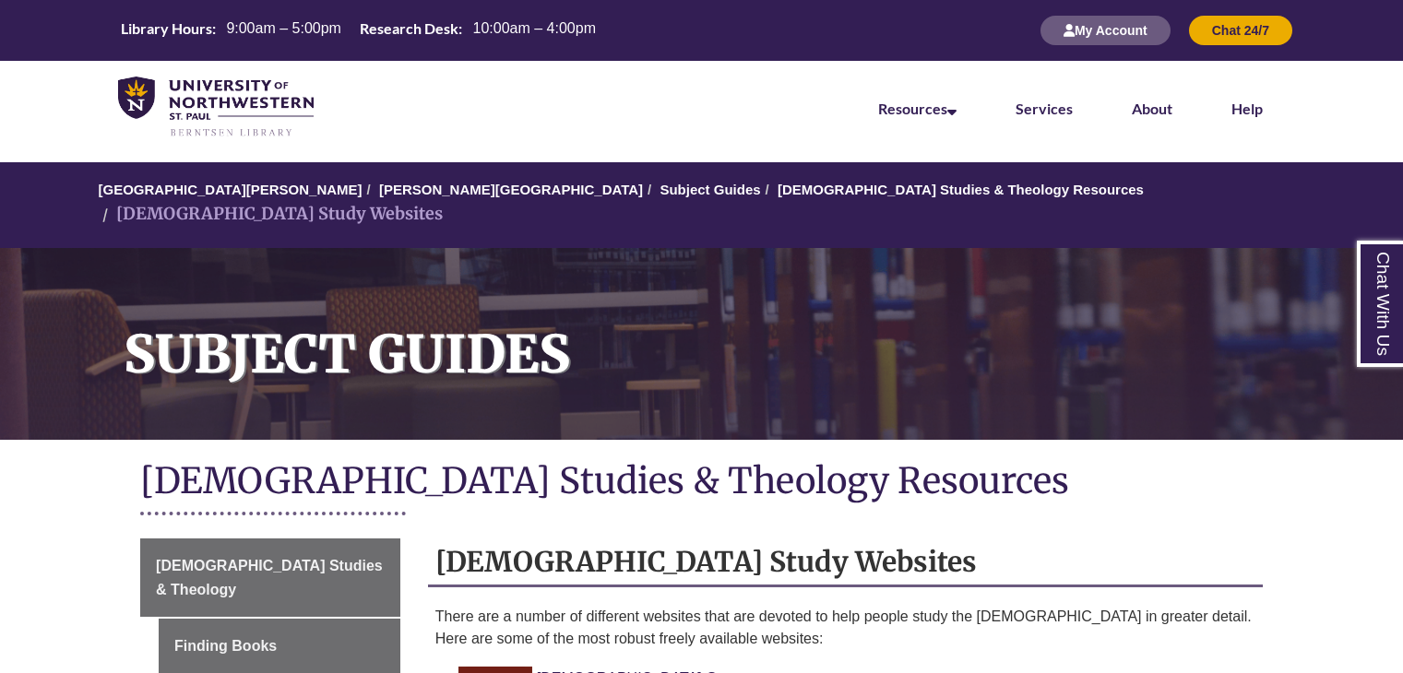 The height and width of the screenshot is (673, 1403). Describe the element at coordinates (1247, 108) in the screenshot. I see `a: Help` at that location.